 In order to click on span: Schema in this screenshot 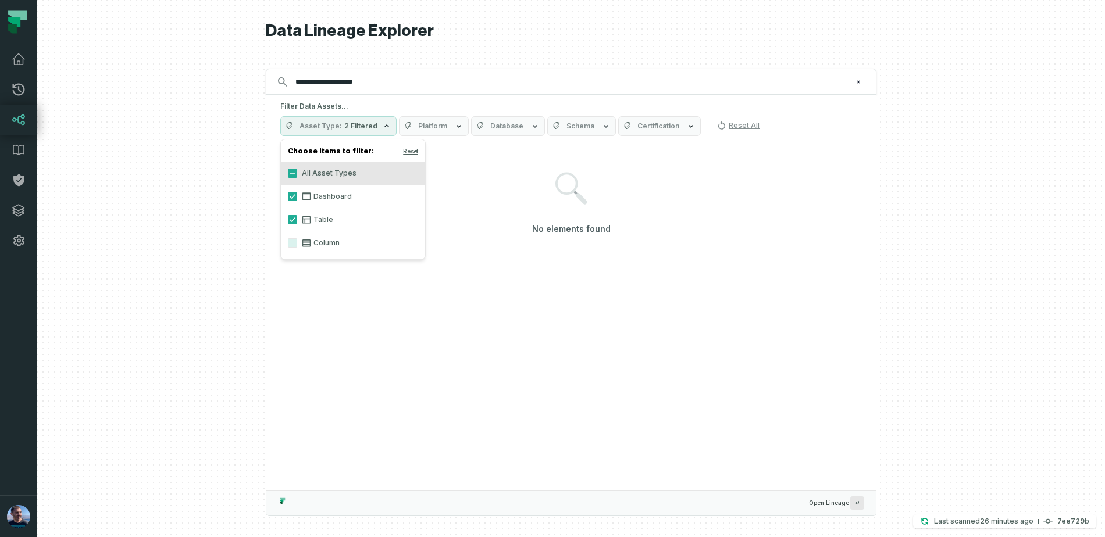, I will do `click(580, 126)`.